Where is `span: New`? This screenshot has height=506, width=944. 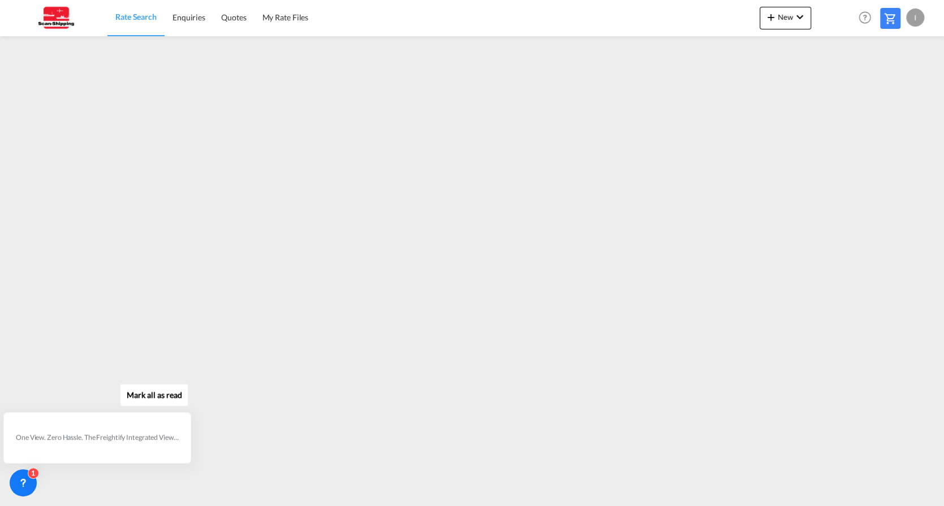
span: New is located at coordinates (785, 17).